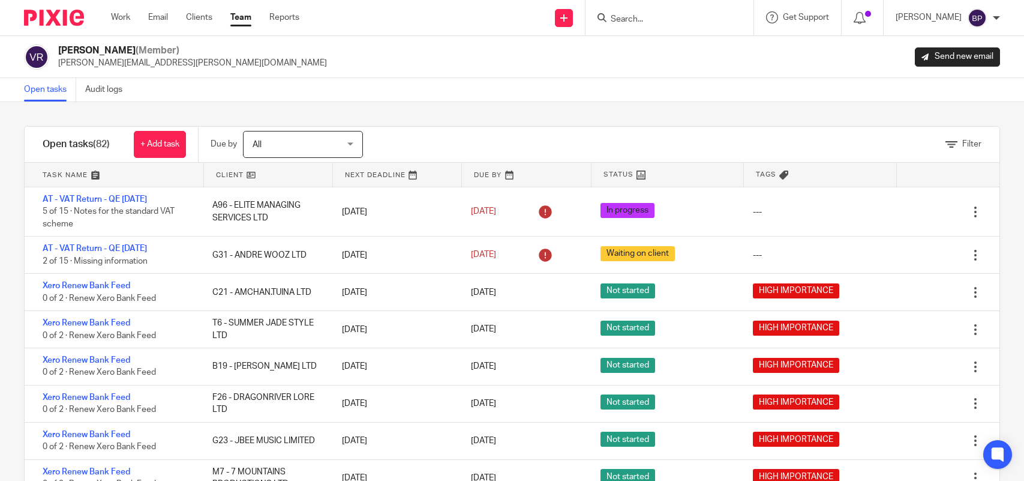 This screenshot has width=1024, height=481. I want to click on span: 5 of 15 · Notes for the standard VAT scheme, so click(109, 218).